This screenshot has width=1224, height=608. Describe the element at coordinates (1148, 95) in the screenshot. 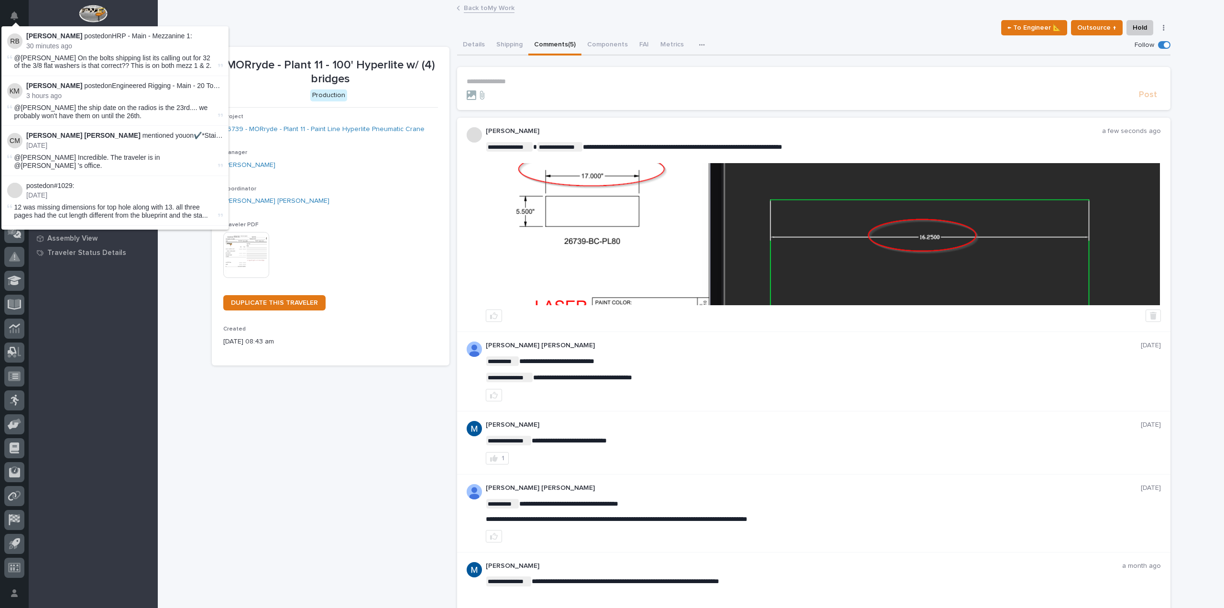

I see `button: Post` at that location.